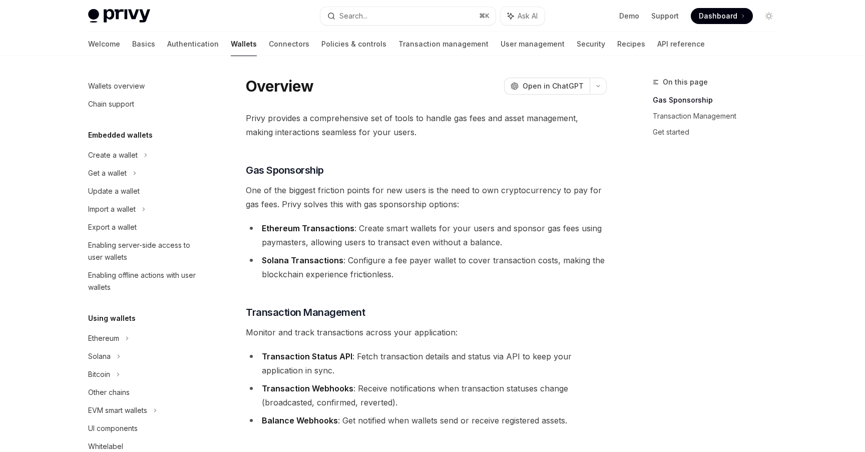  What do you see at coordinates (305, 312) in the screenshot?
I see `span: Transaction Management` at bounding box center [305, 312].